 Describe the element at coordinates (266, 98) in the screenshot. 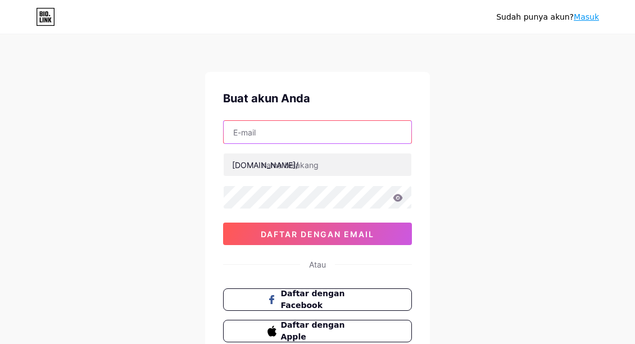

I see `font: Buat akun Anda` at that location.